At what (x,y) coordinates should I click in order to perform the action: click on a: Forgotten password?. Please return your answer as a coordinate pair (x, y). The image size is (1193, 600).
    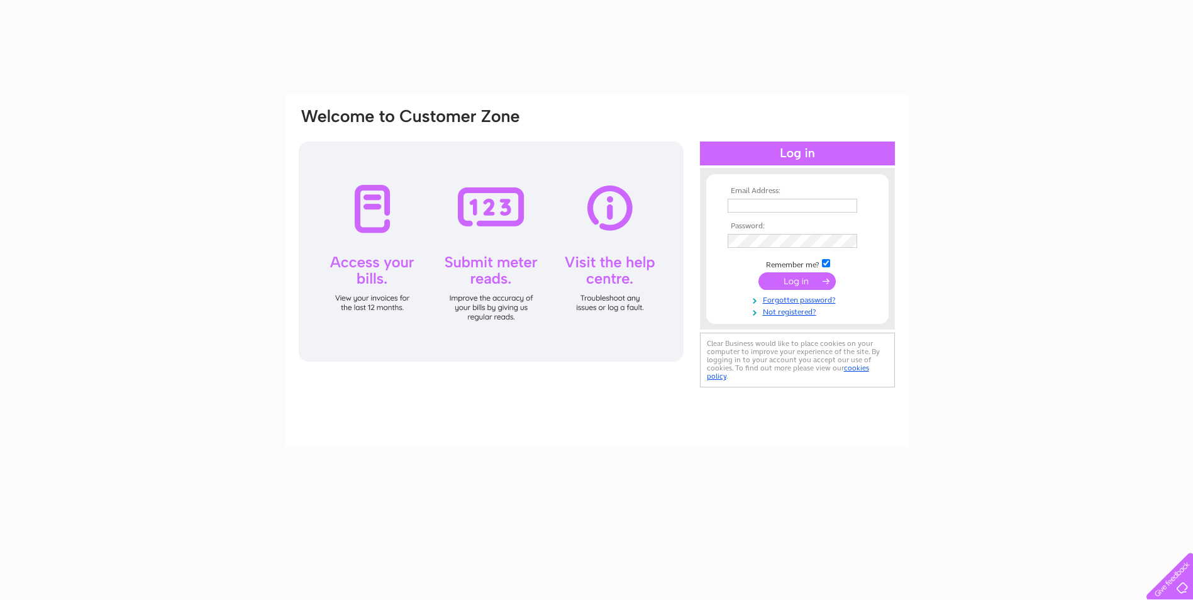
    Looking at the image, I should click on (799, 299).